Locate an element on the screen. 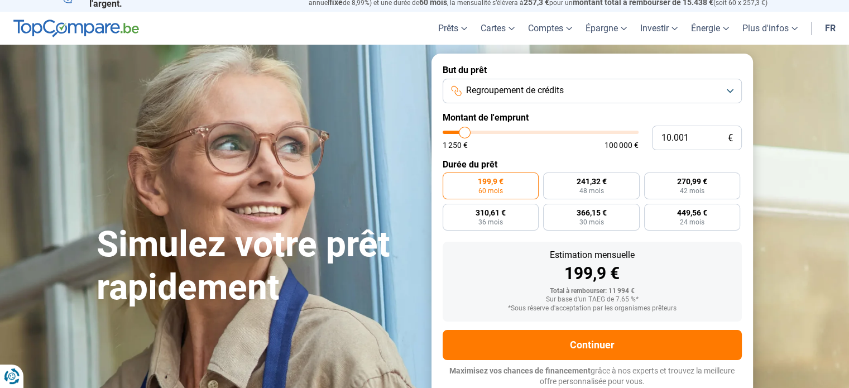 Image resolution: width=849 pixels, height=388 pixels. h1: Simulez votre prêt rapidement is located at coordinates (257, 266).